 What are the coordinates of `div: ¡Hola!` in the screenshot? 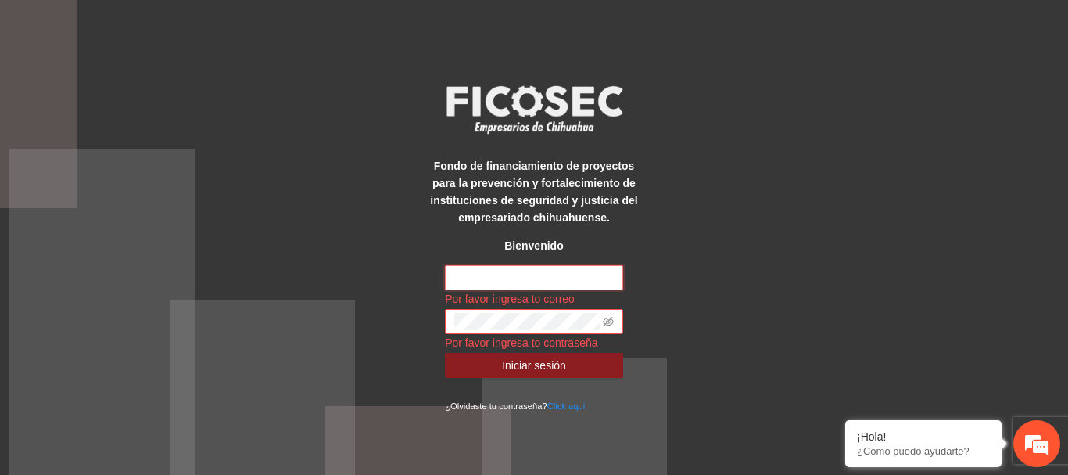 It's located at (923, 436).